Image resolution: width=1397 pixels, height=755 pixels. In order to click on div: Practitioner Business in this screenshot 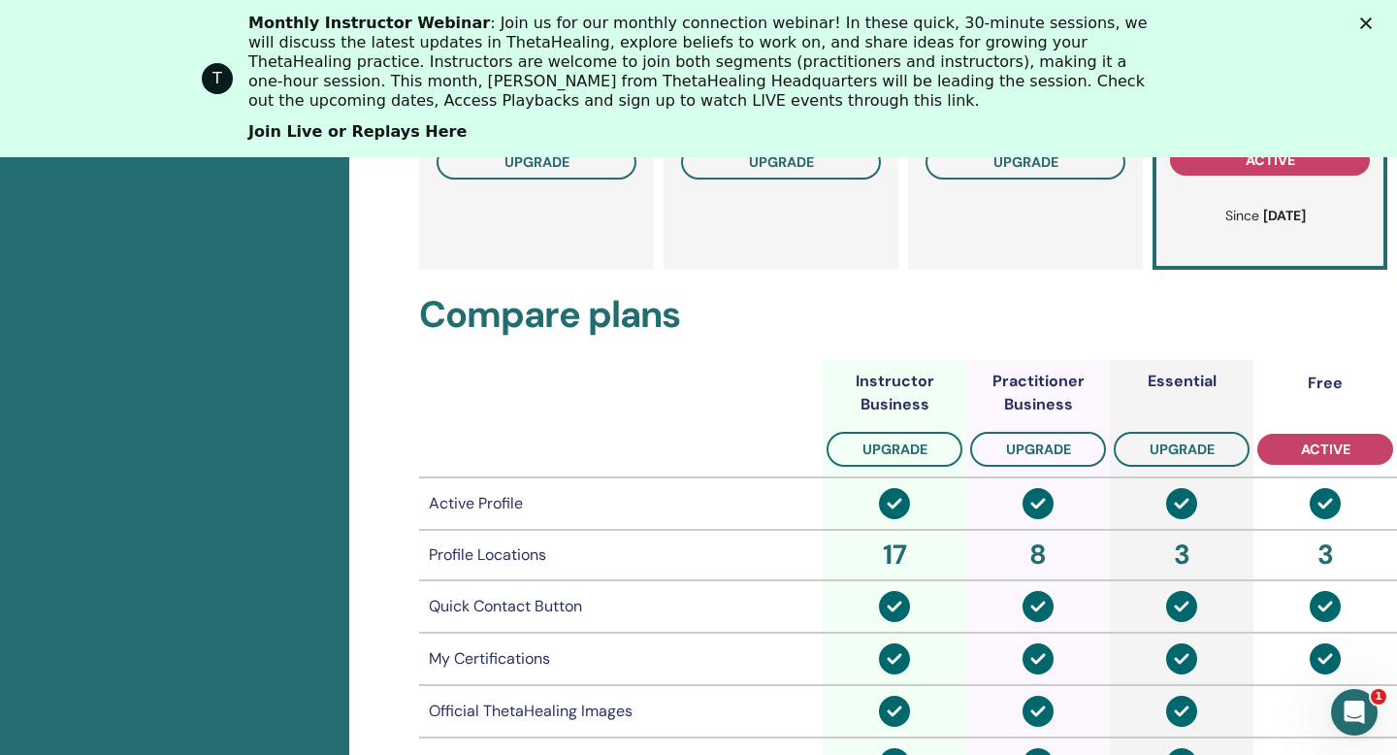, I will do `click(1038, 393)`.